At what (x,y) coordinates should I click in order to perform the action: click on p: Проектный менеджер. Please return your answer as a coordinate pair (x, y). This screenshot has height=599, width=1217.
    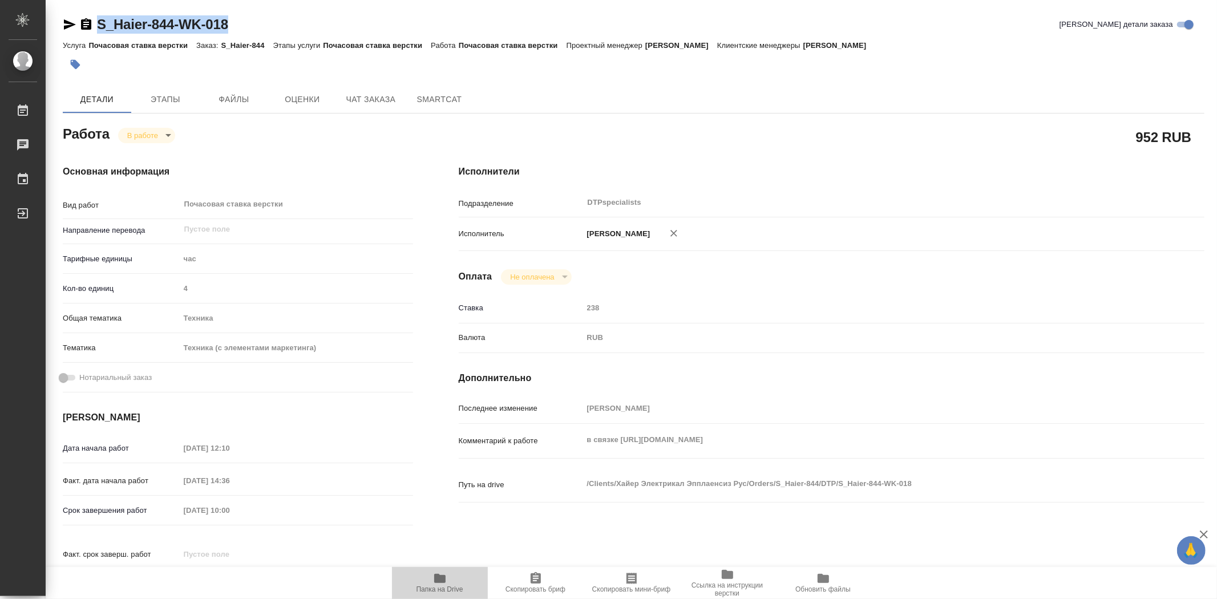
    Looking at the image, I should click on (606, 45).